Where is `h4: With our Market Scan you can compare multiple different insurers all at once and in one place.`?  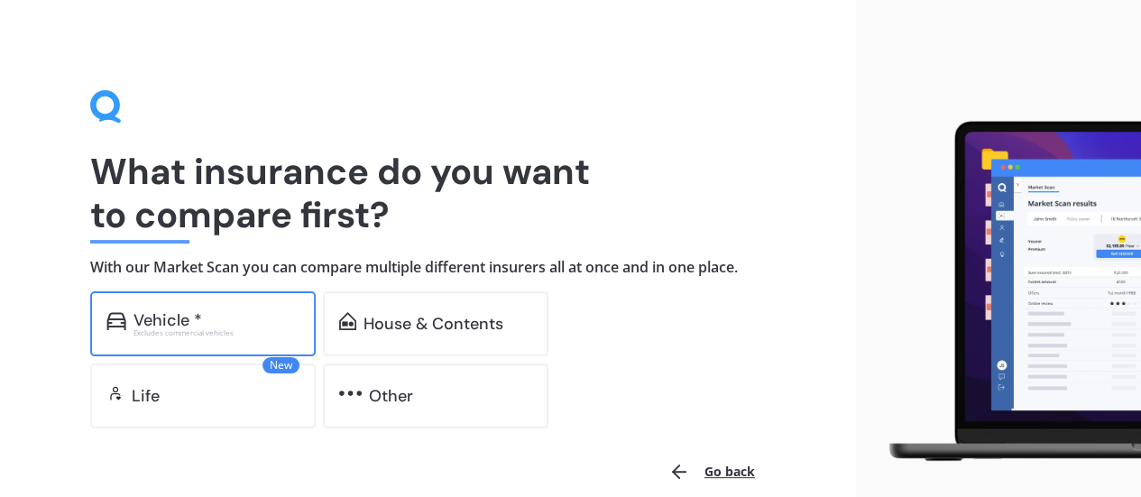
h4: With our Market Scan you can compare multiple different insurers all at once and in one place. is located at coordinates (427, 267).